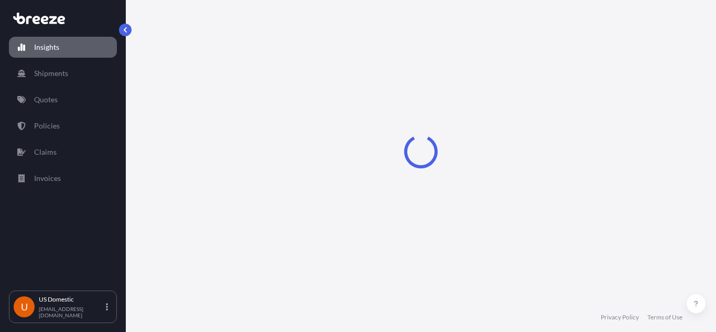 The image size is (716, 332). I want to click on a: Quotes, so click(63, 100).